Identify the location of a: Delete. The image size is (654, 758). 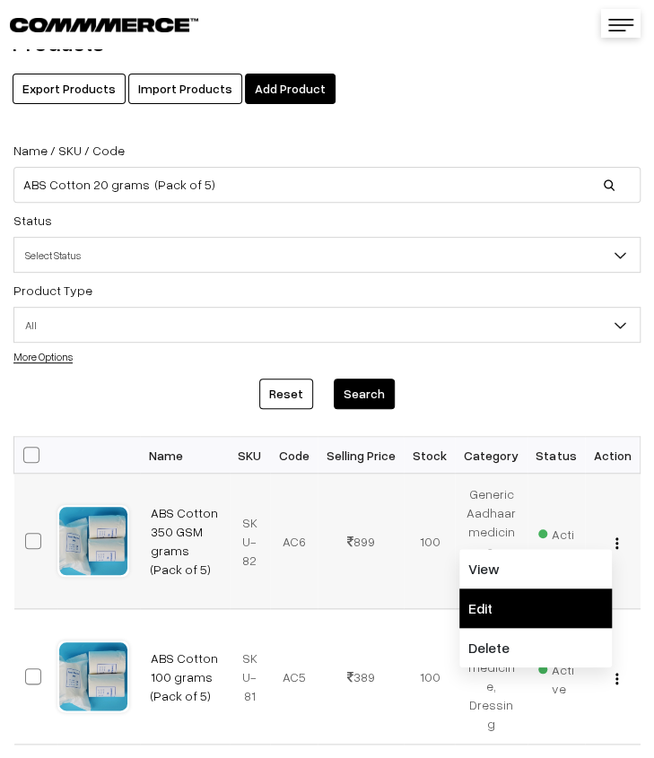
(535, 647).